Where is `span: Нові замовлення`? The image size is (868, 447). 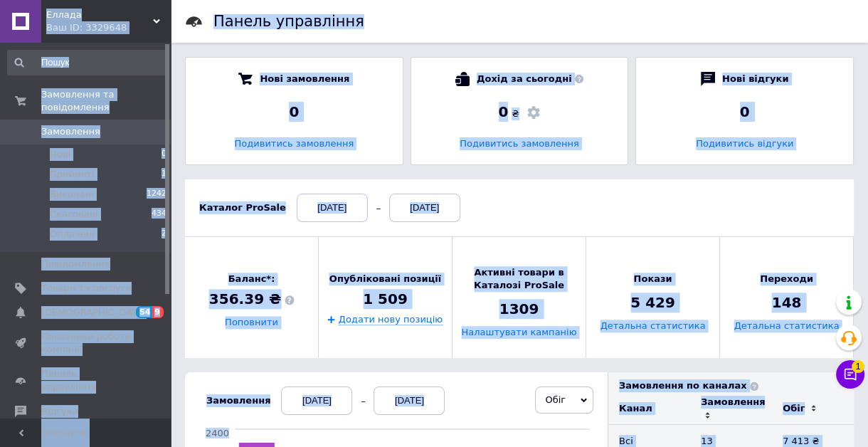 span: Нові замовлення is located at coordinates (305, 79).